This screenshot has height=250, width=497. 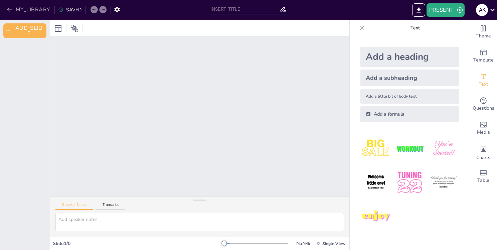 I want to click on div: Add ready made slides, so click(x=483, y=56).